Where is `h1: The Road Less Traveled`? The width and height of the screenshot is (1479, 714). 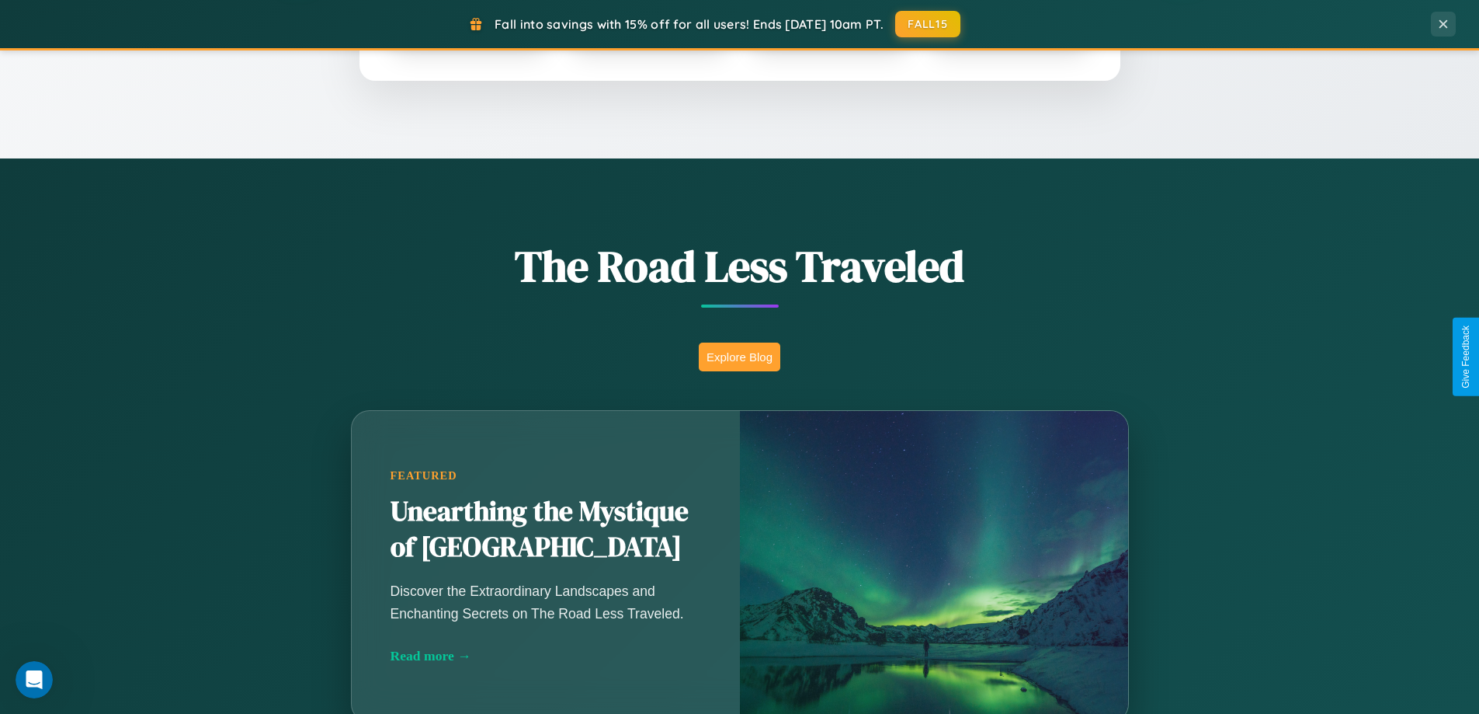 h1: The Road Less Traveled is located at coordinates (740, 266).